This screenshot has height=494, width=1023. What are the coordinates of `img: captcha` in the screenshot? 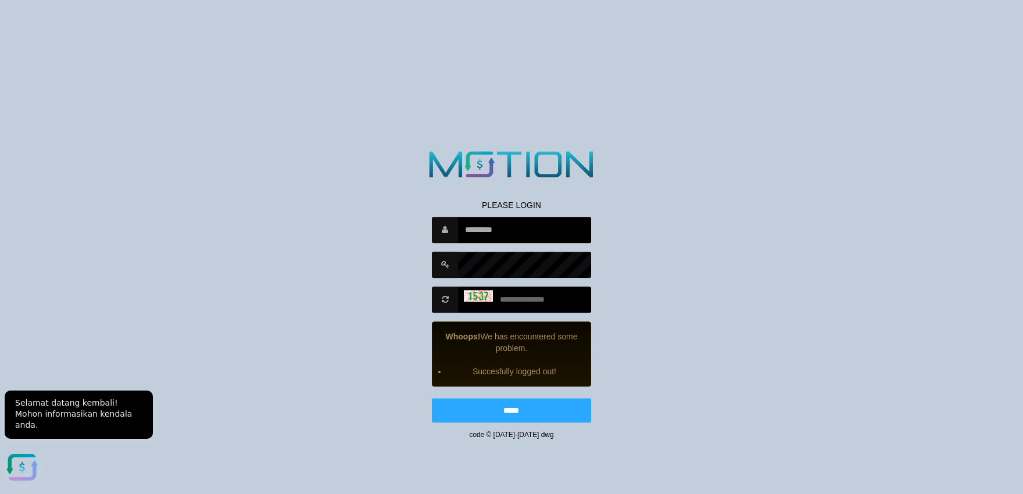 It's located at (479, 296).